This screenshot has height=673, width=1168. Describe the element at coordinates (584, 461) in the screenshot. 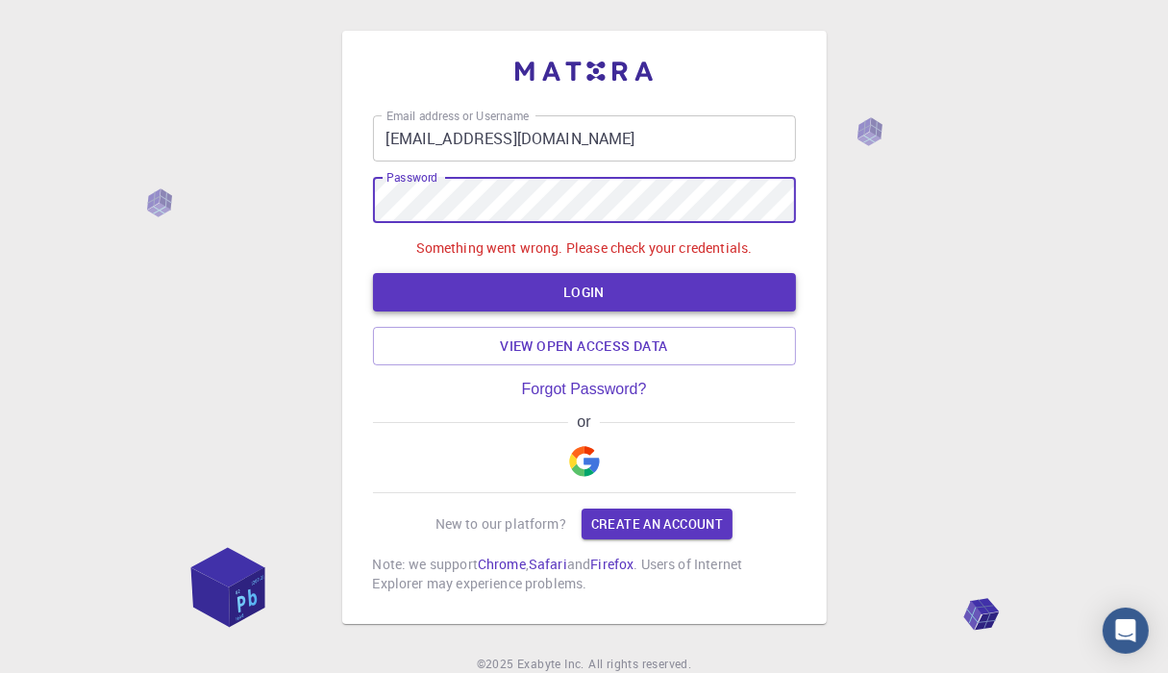

I see `img: Google` at that location.